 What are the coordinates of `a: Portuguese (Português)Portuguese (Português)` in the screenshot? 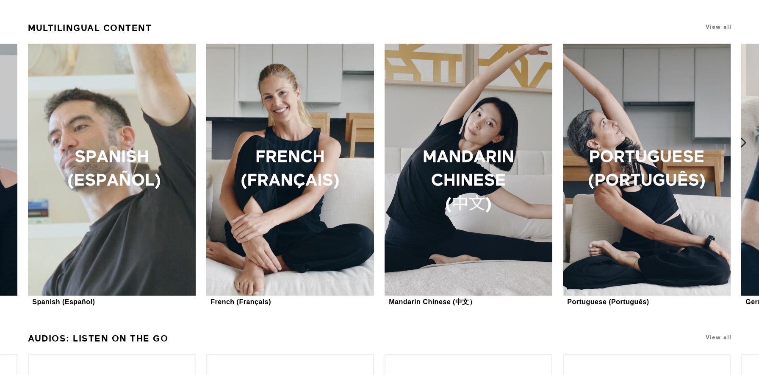 It's located at (647, 175).